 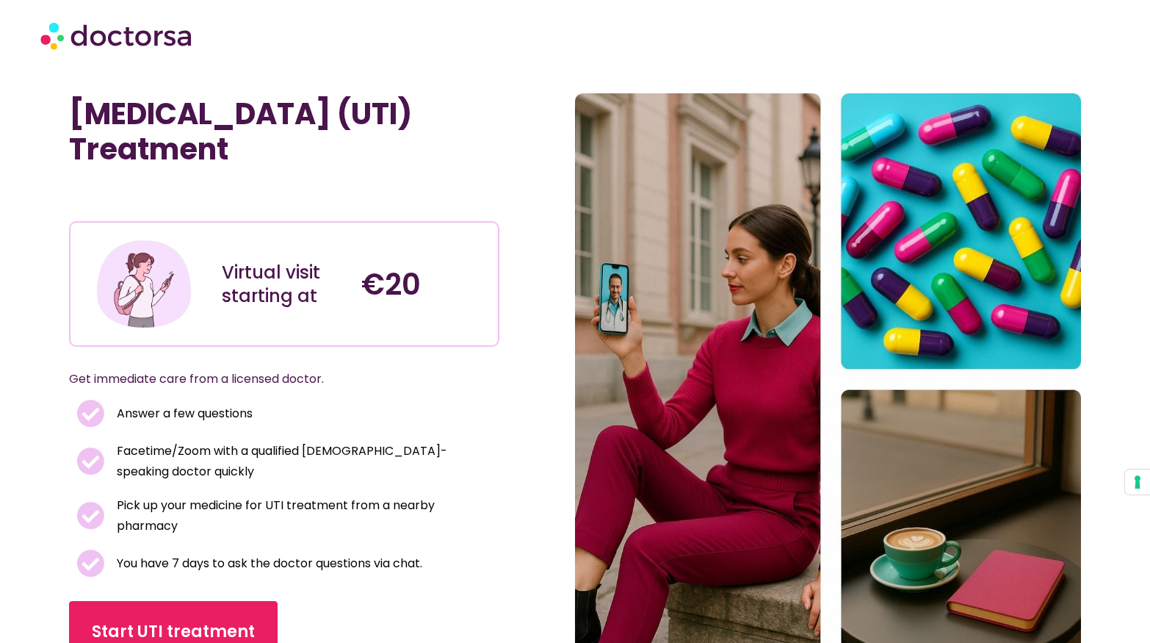 I want to click on span: You have 7 days to ask the doctor questions via chat., so click(x=267, y=563).